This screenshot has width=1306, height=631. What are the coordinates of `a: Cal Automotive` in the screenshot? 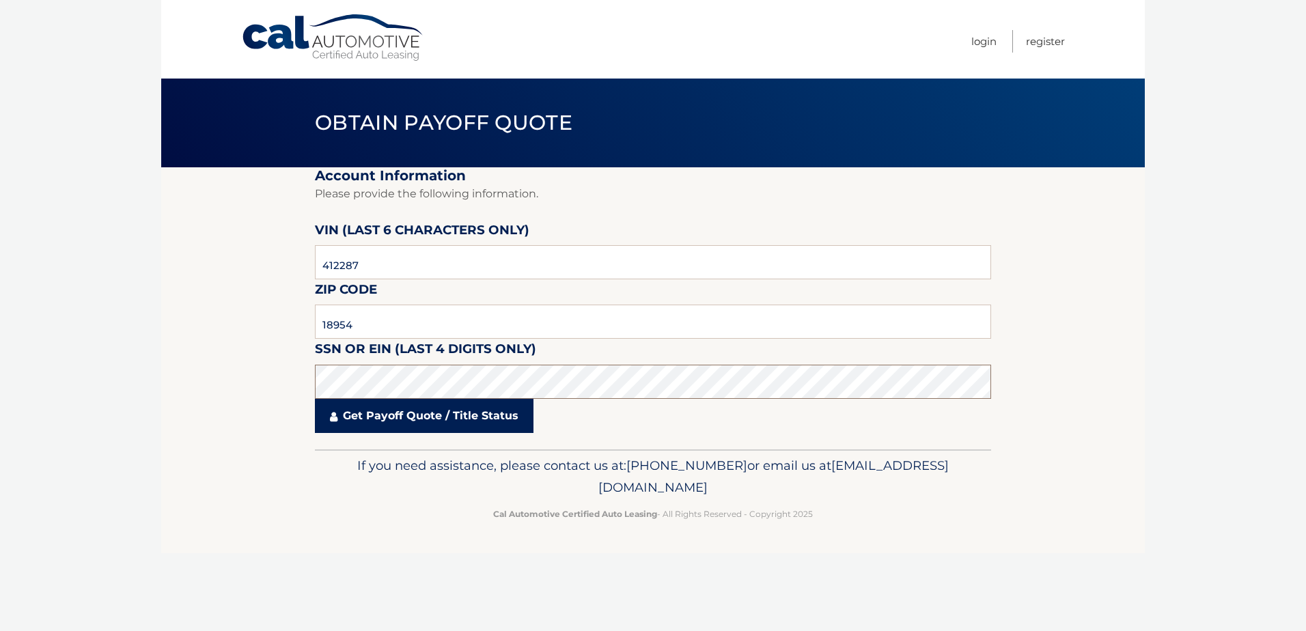 It's located at (333, 38).